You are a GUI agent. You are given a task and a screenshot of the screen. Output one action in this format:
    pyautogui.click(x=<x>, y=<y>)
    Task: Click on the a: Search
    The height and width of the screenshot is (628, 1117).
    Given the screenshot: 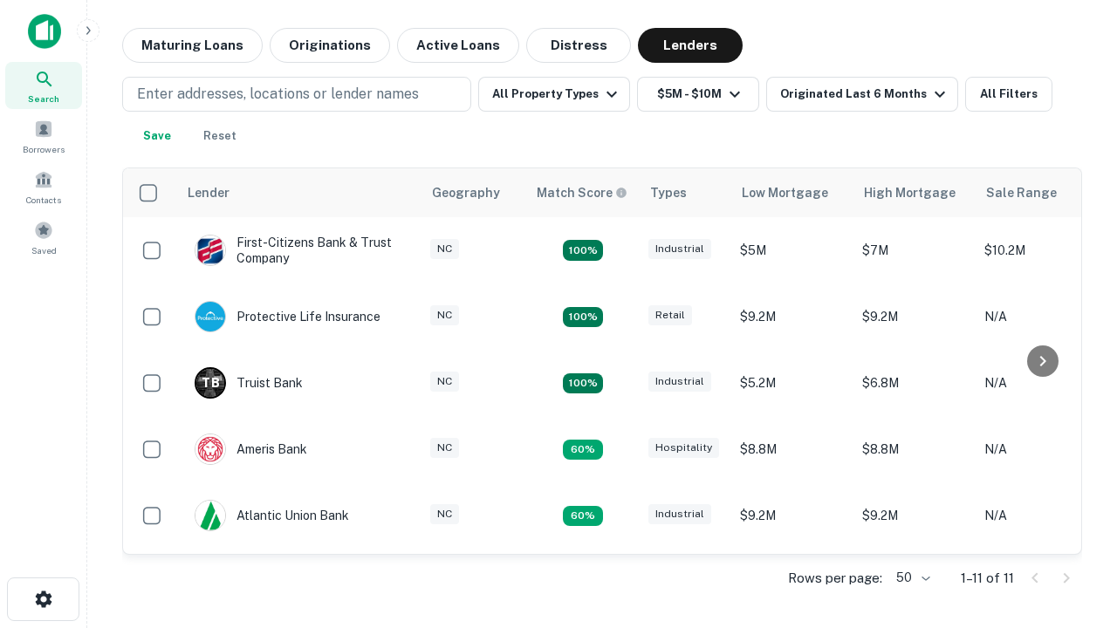 What is the action you would take?
    pyautogui.click(x=44, y=86)
    